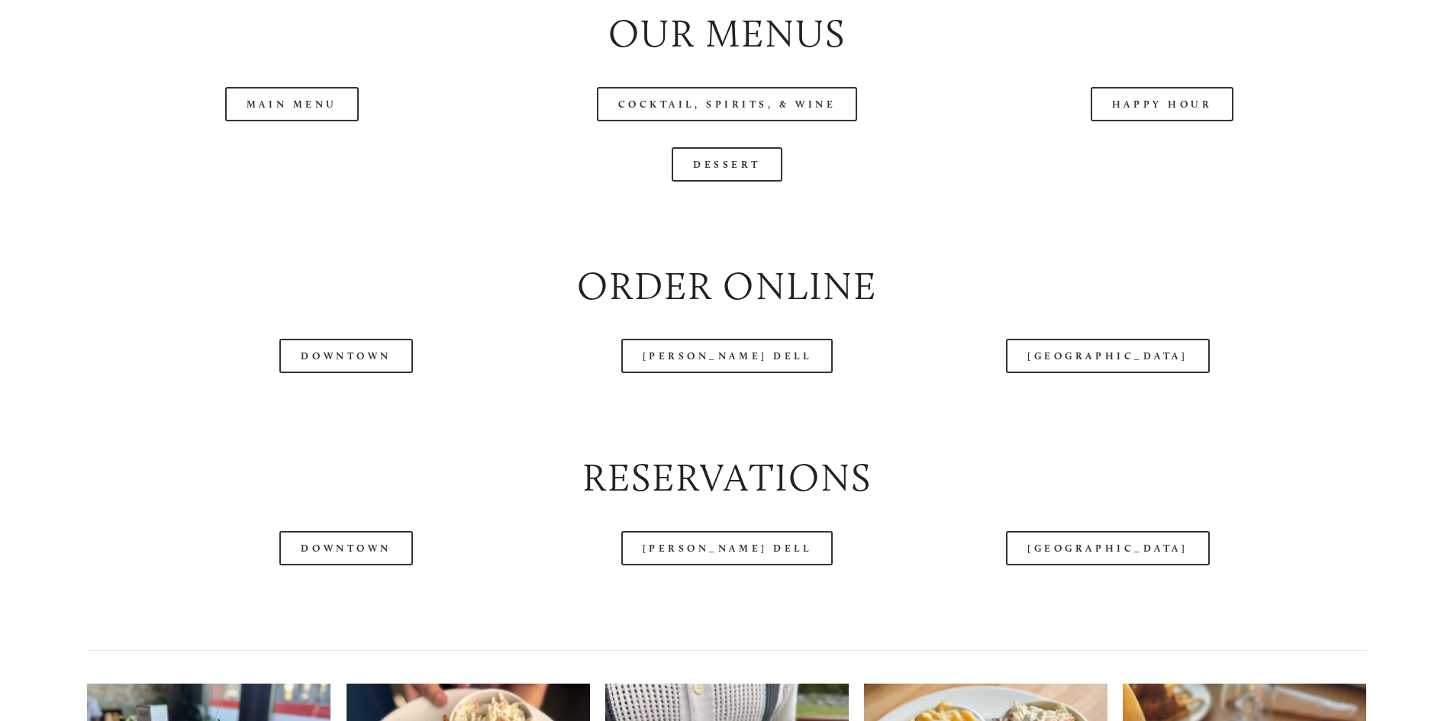  I want to click on h2: Order Online, so click(727, 286).